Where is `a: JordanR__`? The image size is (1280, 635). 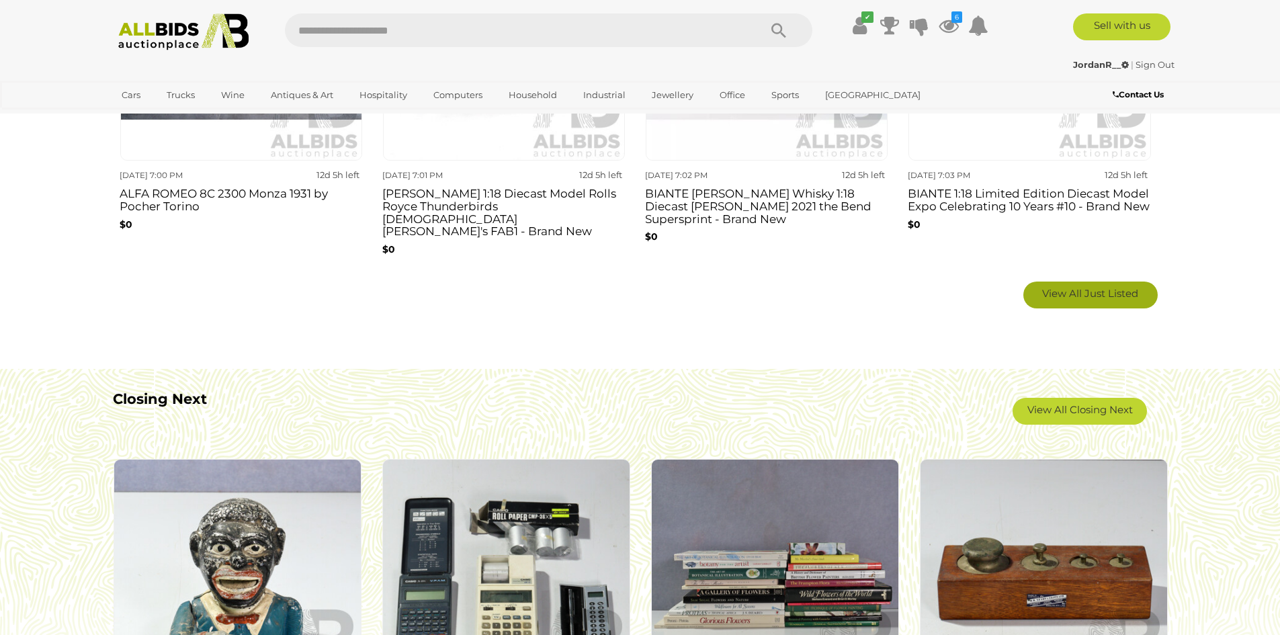
a: JordanR__ is located at coordinates (1102, 65).